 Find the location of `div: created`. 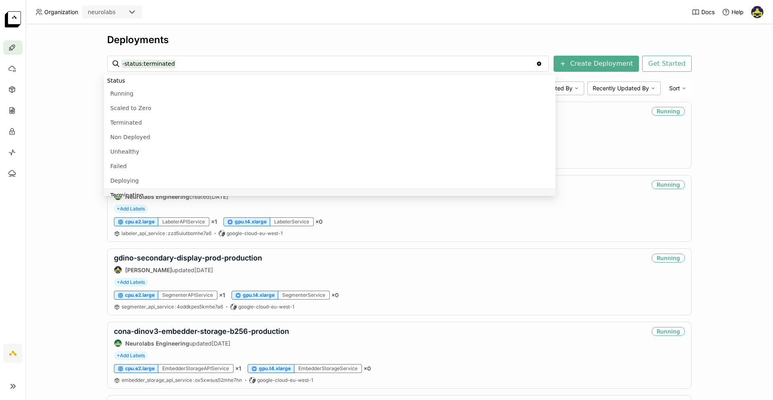

div: created is located at coordinates (207, 196).